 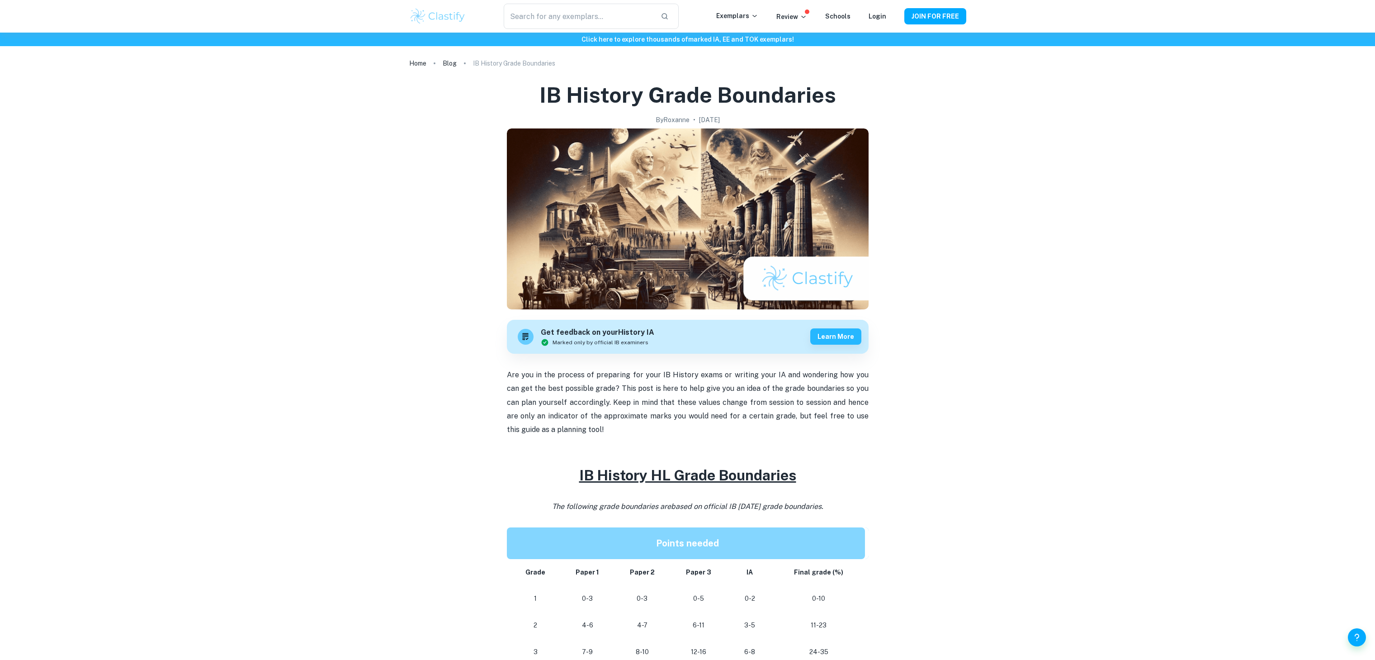 What do you see at coordinates (818, 625) in the screenshot?
I see `p: 11-23` at bounding box center [818, 625].